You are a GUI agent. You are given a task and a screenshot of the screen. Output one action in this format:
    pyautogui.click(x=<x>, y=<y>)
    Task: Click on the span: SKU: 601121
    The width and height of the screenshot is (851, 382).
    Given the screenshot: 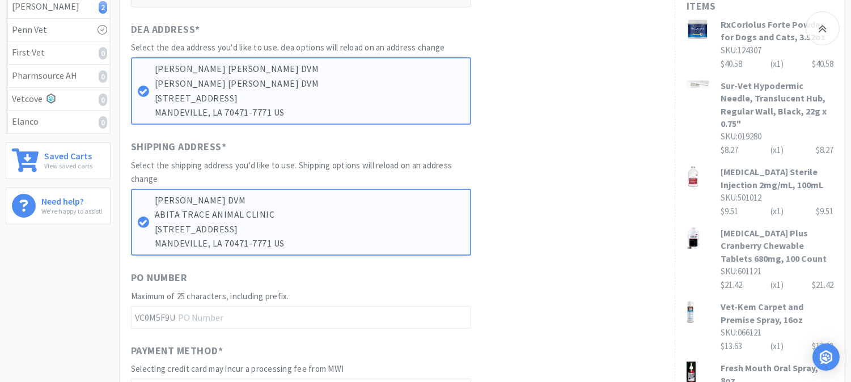 What is the action you would take?
    pyautogui.click(x=741, y=271)
    